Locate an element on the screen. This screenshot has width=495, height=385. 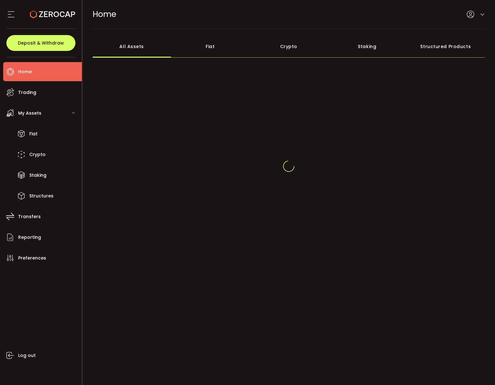
div: All Assets is located at coordinates (132, 46).